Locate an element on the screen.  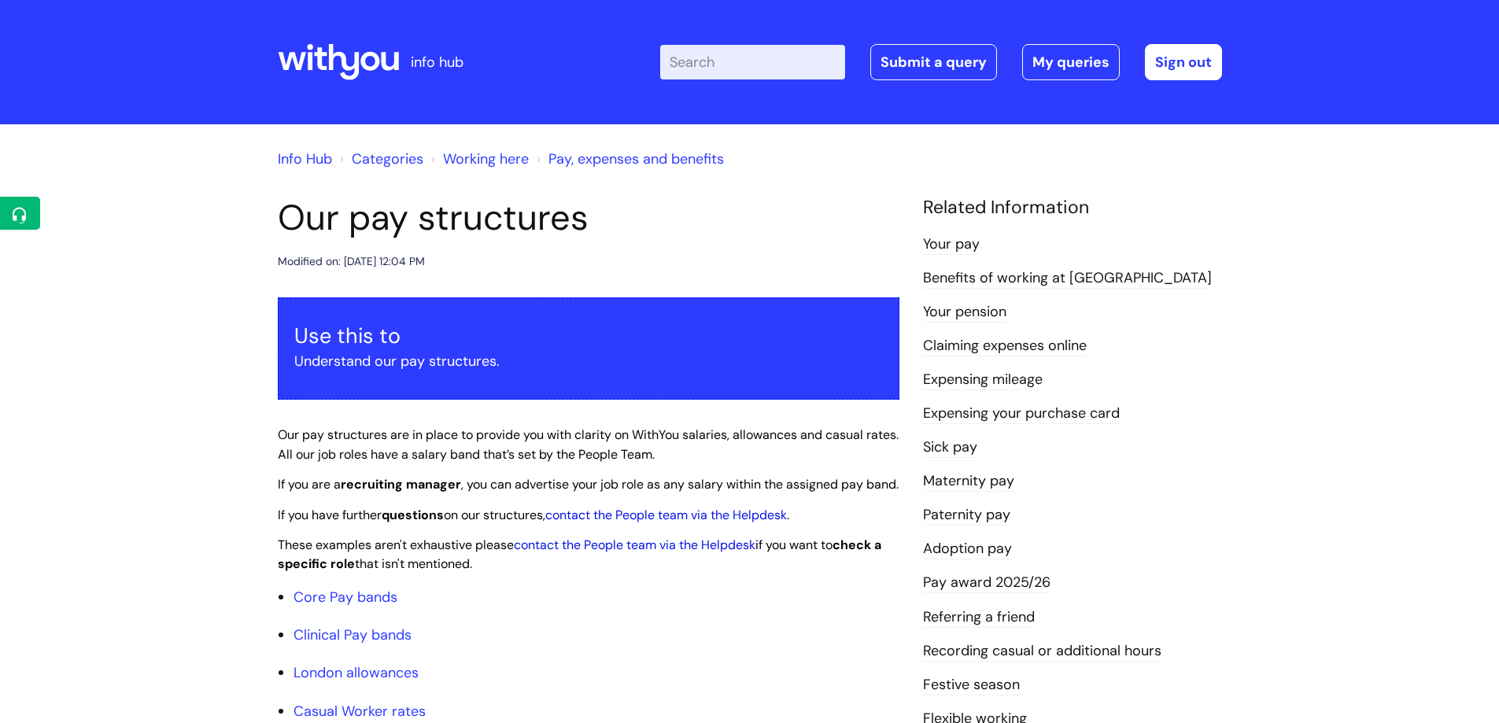
strong: recruiting manager is located at coordinates (400, 484).